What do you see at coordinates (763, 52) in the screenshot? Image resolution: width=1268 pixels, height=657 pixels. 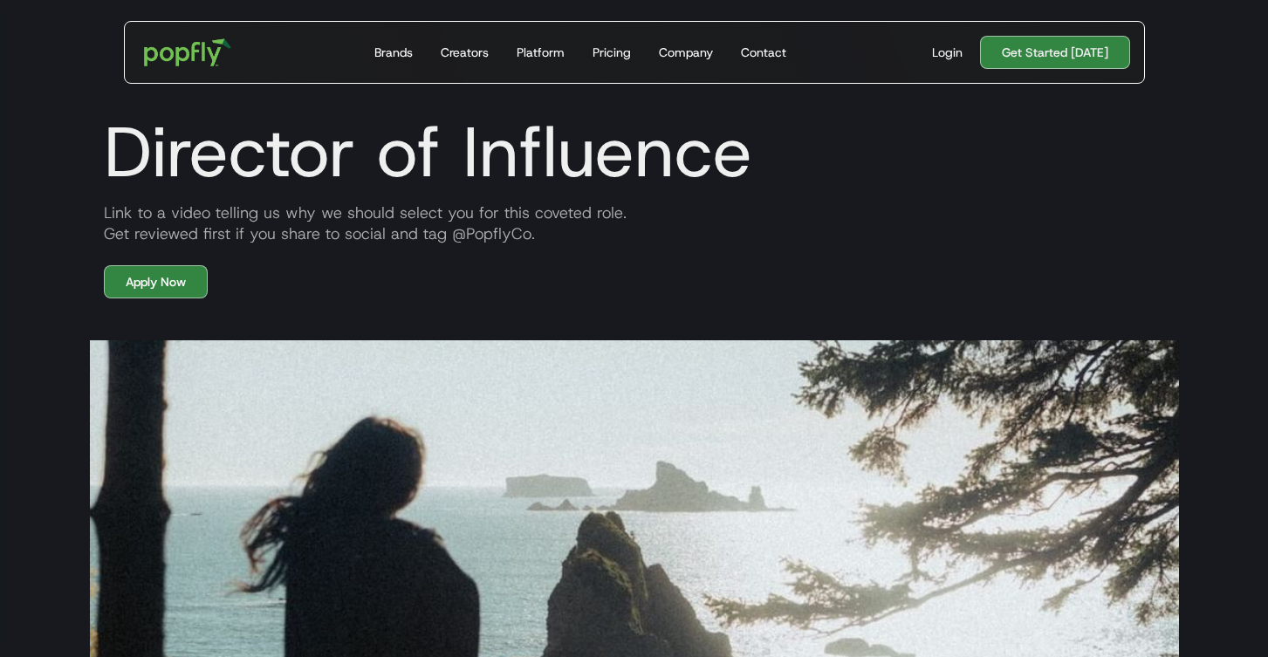 I see `div: Contact` at bounding box center [763, 52].